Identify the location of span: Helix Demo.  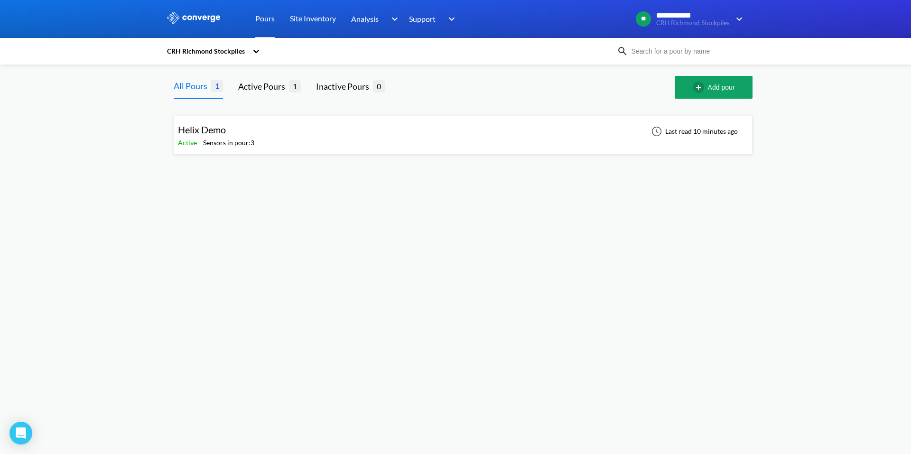
(202, 130).